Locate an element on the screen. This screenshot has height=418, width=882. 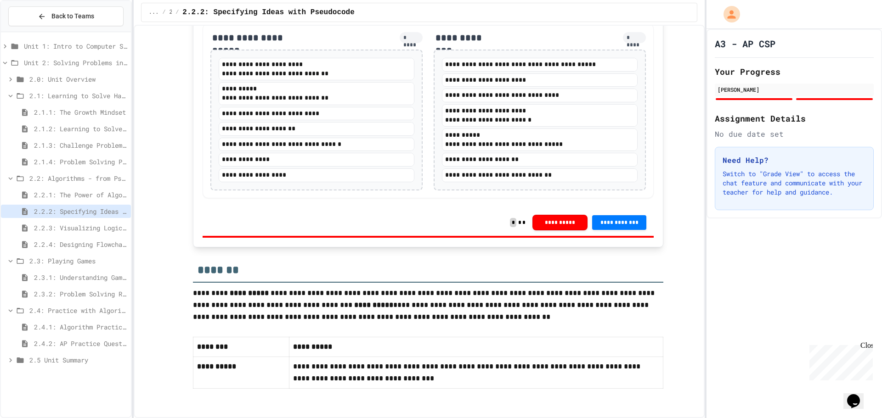
h2: Assignment Details is located at coordinates (794, 119).